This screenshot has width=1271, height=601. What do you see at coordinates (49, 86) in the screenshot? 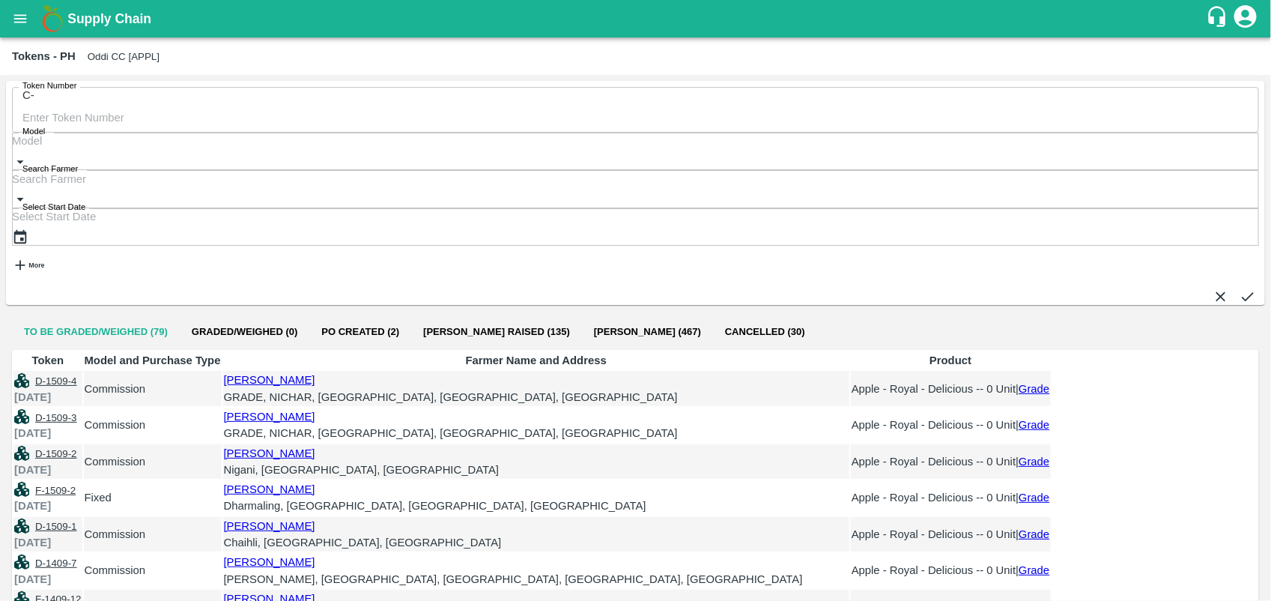
I see `label: Token Number` at bounding box center [49, 86].